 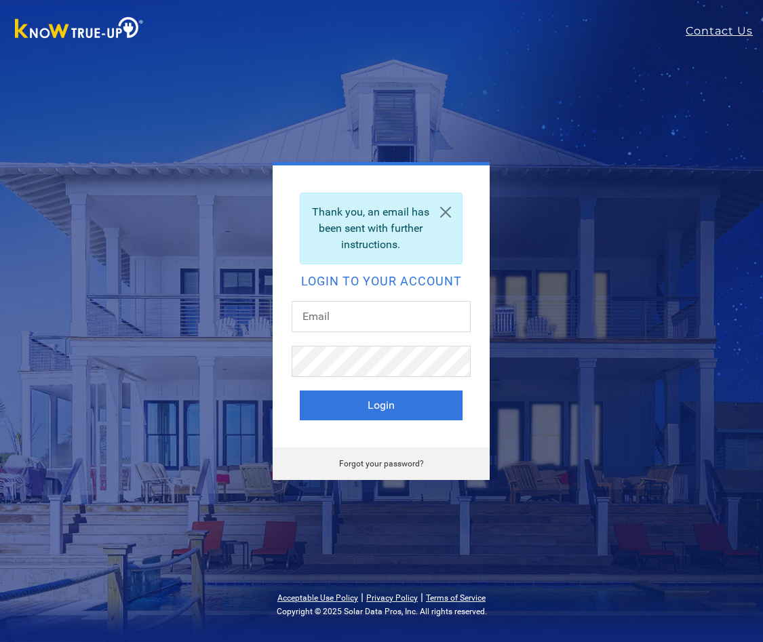 What do you see at coordinates (381, 406) in the screenshot?
I see `button: Login` at bounding box center [381, 406].